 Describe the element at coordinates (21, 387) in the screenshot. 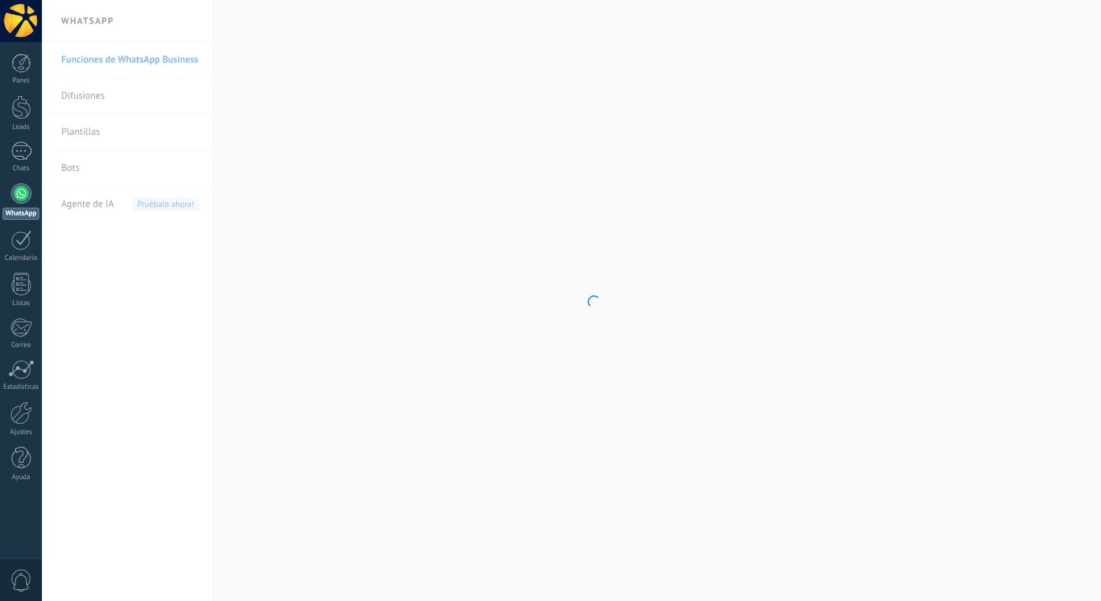

I see `div: Estadísticas` at that location.